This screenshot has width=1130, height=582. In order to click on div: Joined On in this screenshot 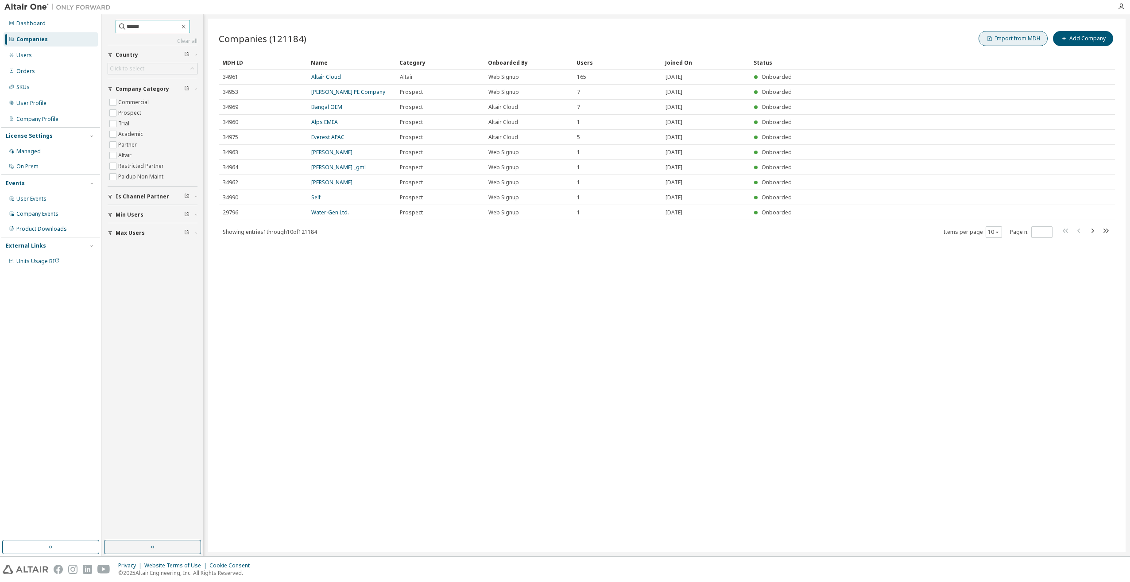, I will do `click(706, 62)`.